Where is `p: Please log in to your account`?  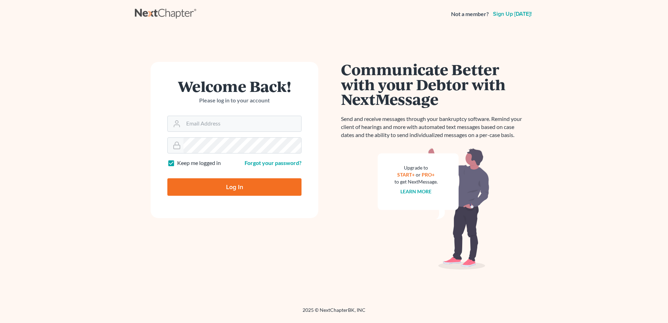 p: Please log in to your account is located at coordinates (235, 100).